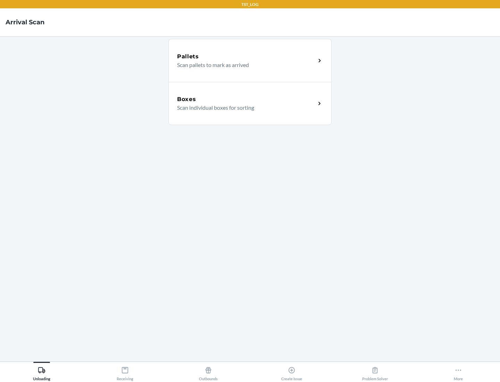  What do you see at coordinates (208, 373) in the screenshot?
I see `div: Outbounds` at bounding box center [208, 373].